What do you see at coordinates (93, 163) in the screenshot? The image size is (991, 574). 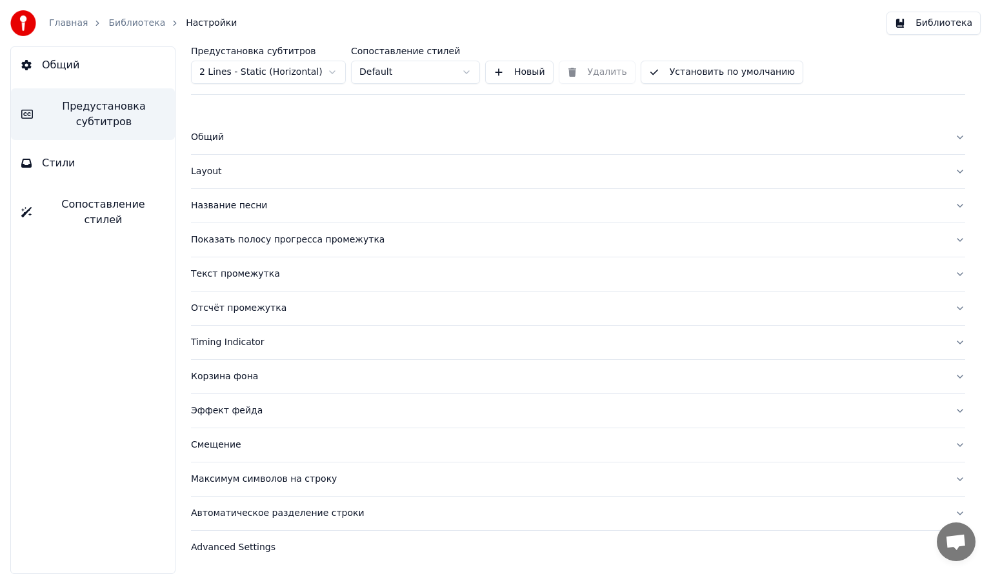 I see `button: Стили` at bounding box center [93, 163].